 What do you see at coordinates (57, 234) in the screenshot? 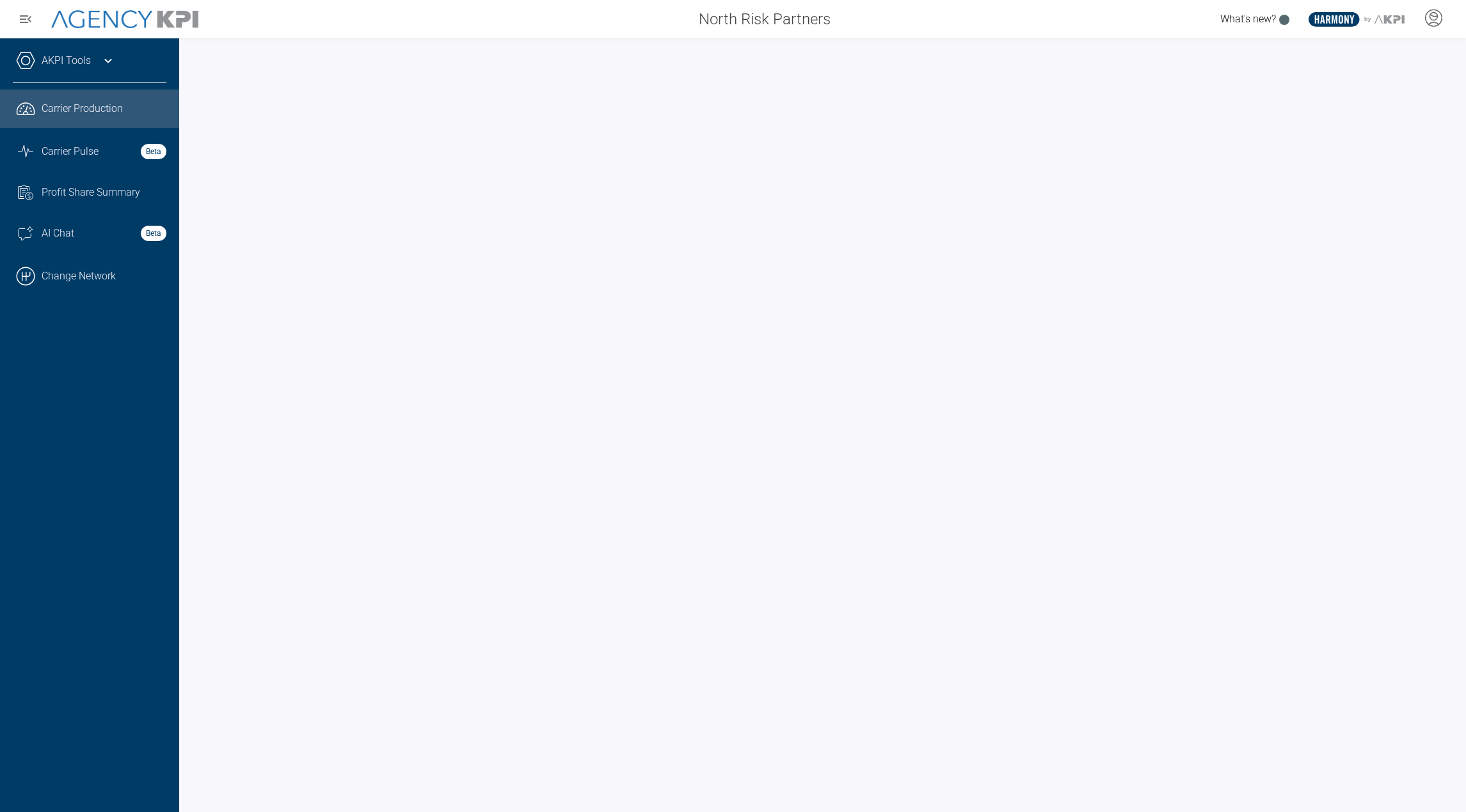
I see `span: AI Chat` at bounding box center [57, 234].